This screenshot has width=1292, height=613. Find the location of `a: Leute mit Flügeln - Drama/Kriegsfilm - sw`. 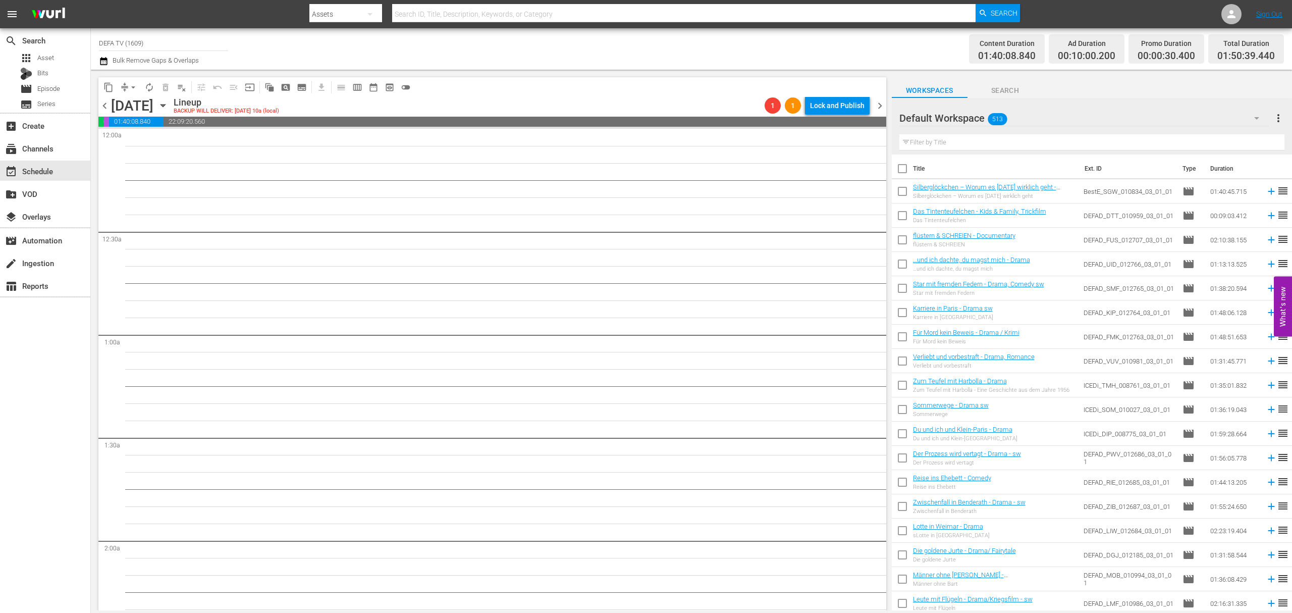

a: Leute mit Flügeln - Drama/Kriegsfilm - sw is located at coordinates (973, 599).